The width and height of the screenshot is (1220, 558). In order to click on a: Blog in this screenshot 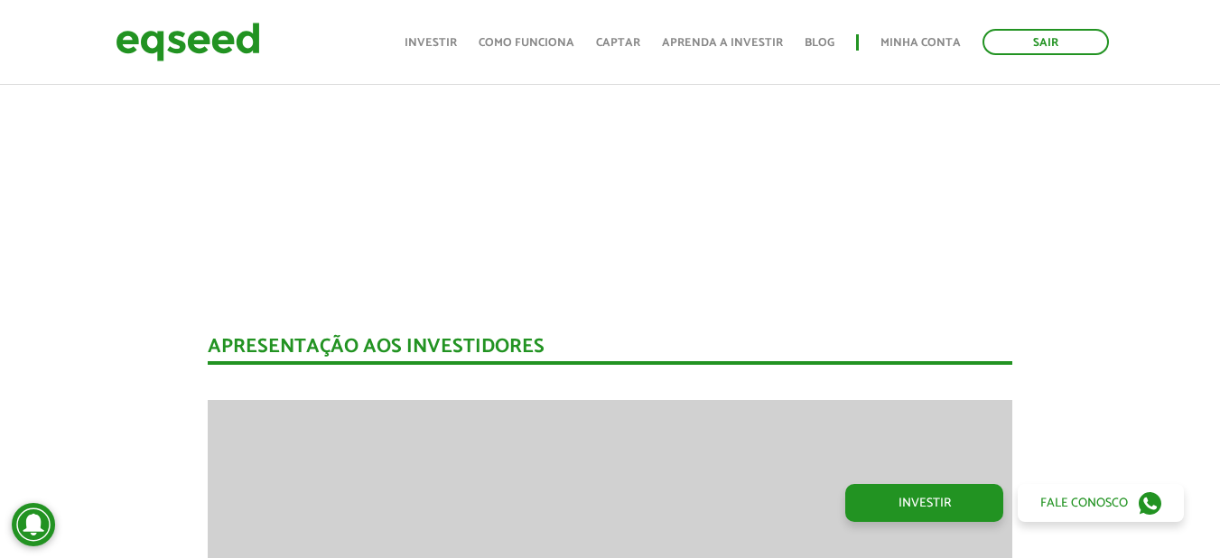, I will do `click(819, 42)`.